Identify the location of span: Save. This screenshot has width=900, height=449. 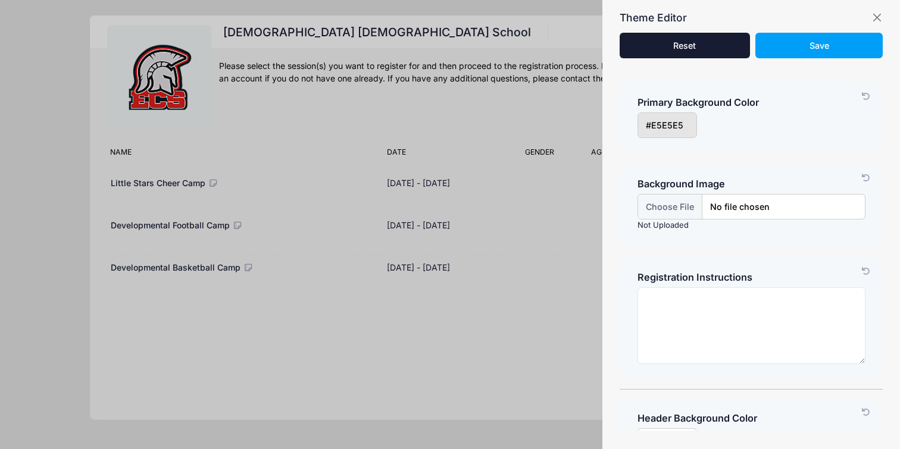
(819, 45).